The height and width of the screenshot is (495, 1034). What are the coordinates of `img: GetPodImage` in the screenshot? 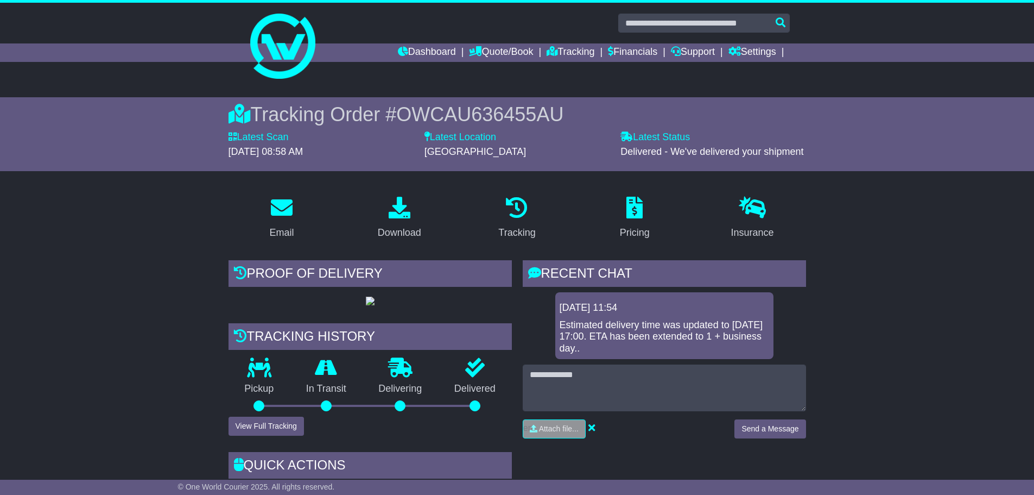 It's located at (370, 301).